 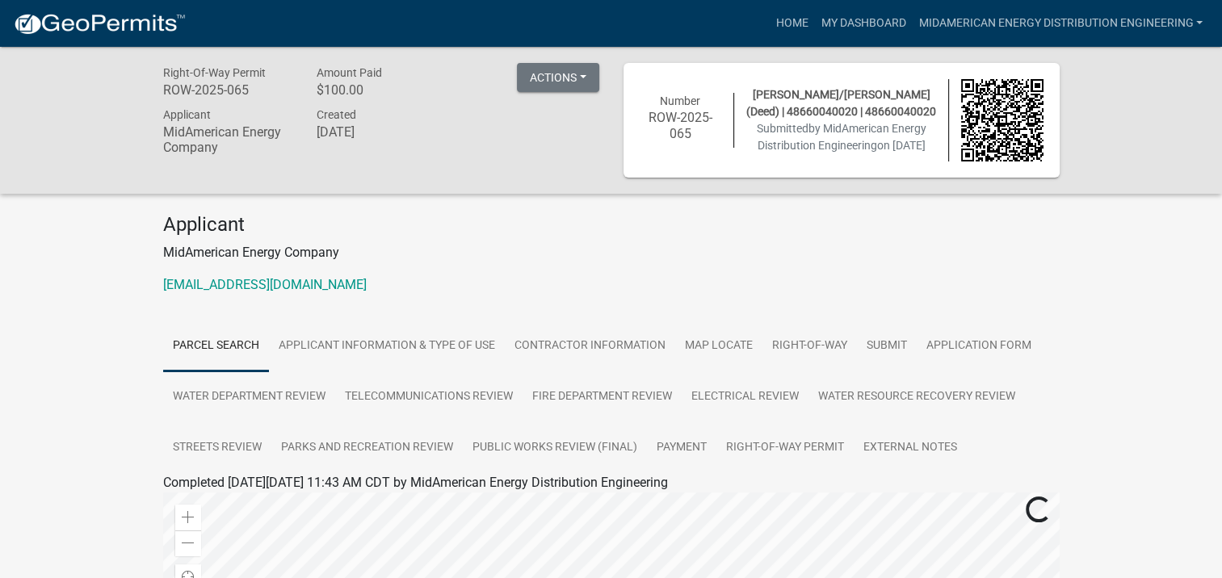 I want to click on a: Public Works Review (Final), so click(x=555, y=448).